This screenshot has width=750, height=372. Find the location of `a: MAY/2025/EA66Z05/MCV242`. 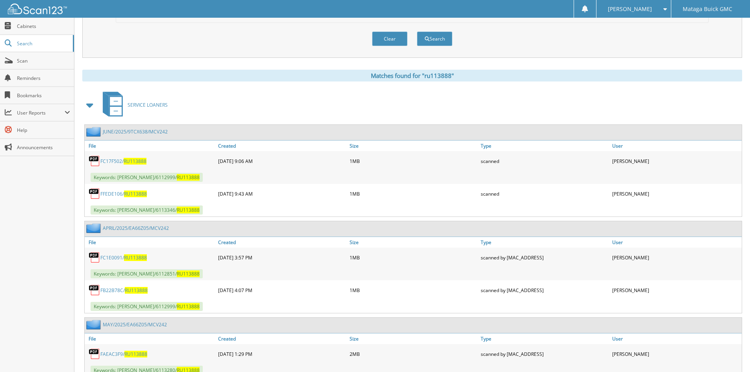

a: MAY/2025/EA66Z05/MCV242 is located at coordinates (135, 324).